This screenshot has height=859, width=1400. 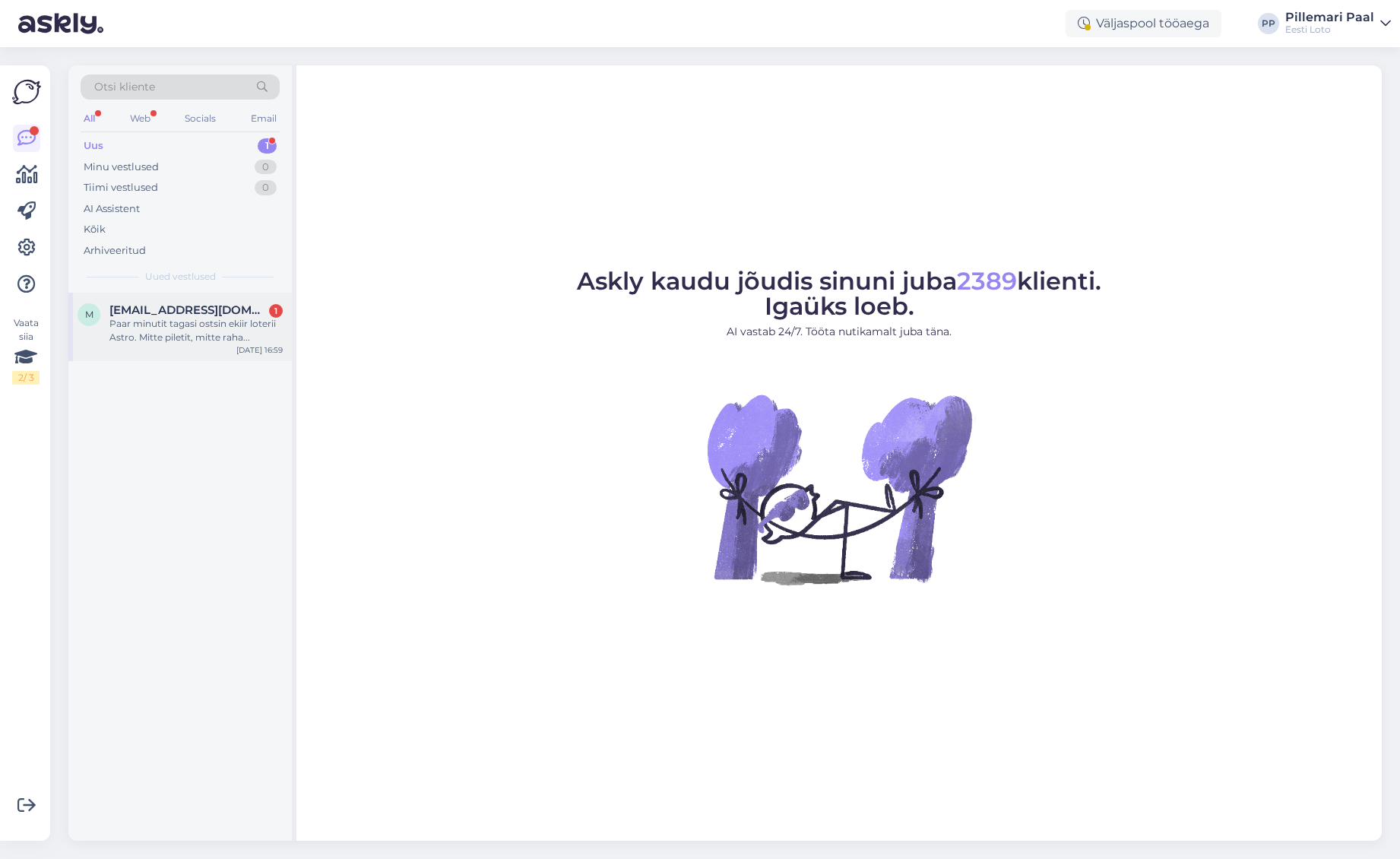 I want to click on div: Väljaspool tööaega, so click(x=1143, y=24).